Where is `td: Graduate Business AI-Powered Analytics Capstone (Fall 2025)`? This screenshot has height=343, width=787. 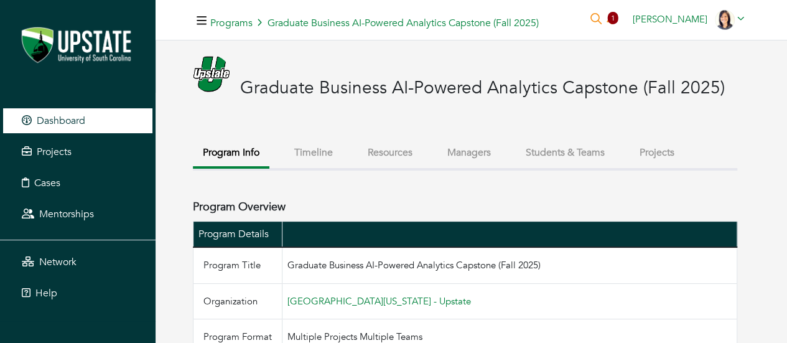 td: Graduate Business AI-Powered Analytics Capstone (Fall 2025) is located at coordinates (509, 265).